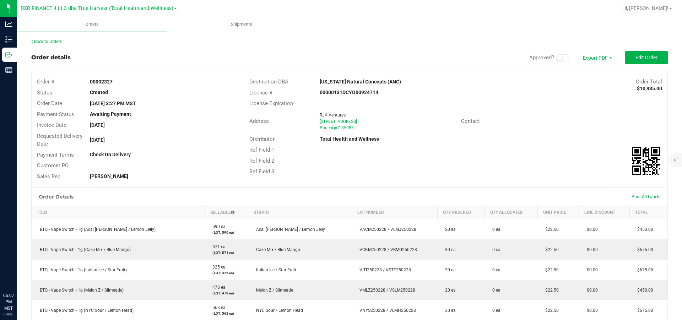  I want to click on strong: Awaiting Payment, so click(111, 114).